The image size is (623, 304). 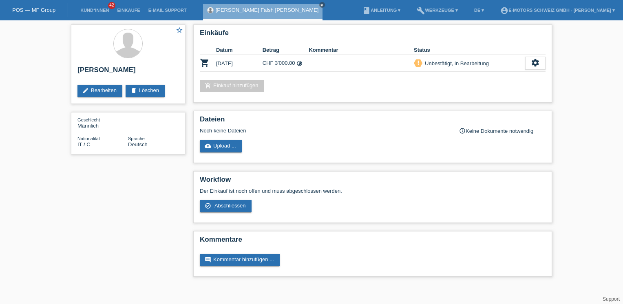 What do you see at coordinates (373, 182) in the screenshot?
I see `h2: Workflow` at bounding box center [373, 182].